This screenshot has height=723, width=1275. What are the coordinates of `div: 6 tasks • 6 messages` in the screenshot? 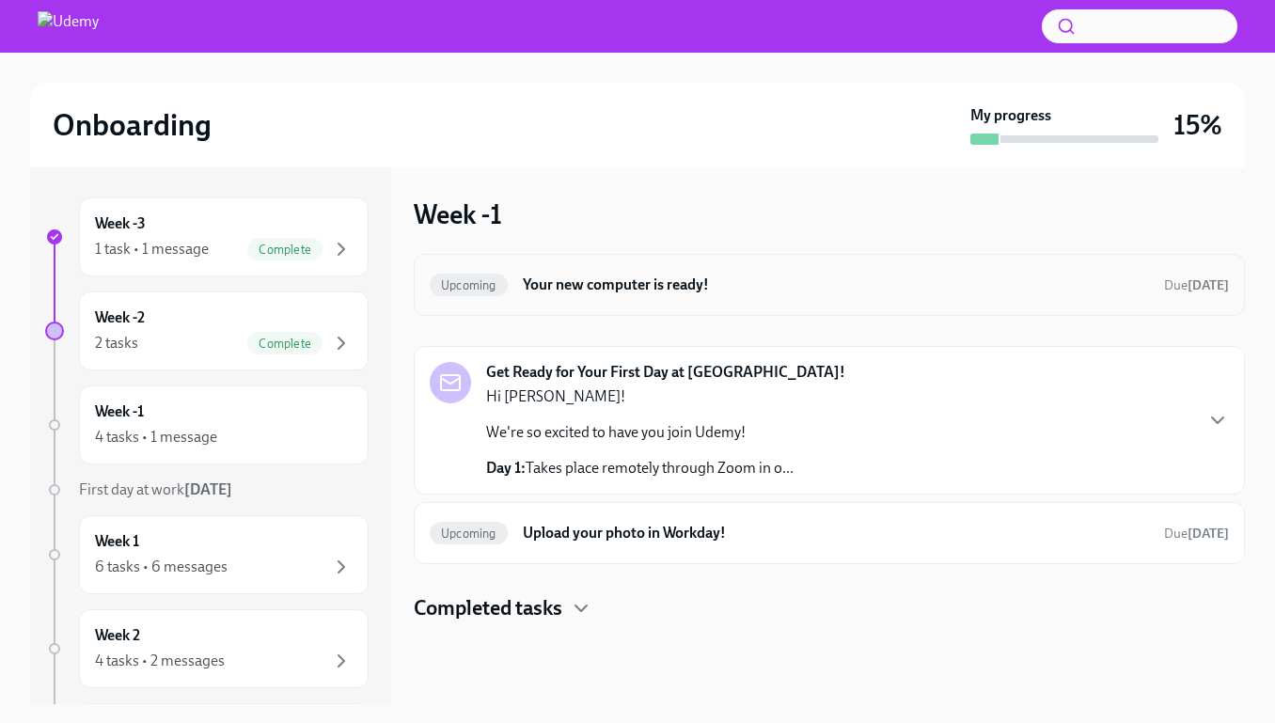 It's located at (161, 567).